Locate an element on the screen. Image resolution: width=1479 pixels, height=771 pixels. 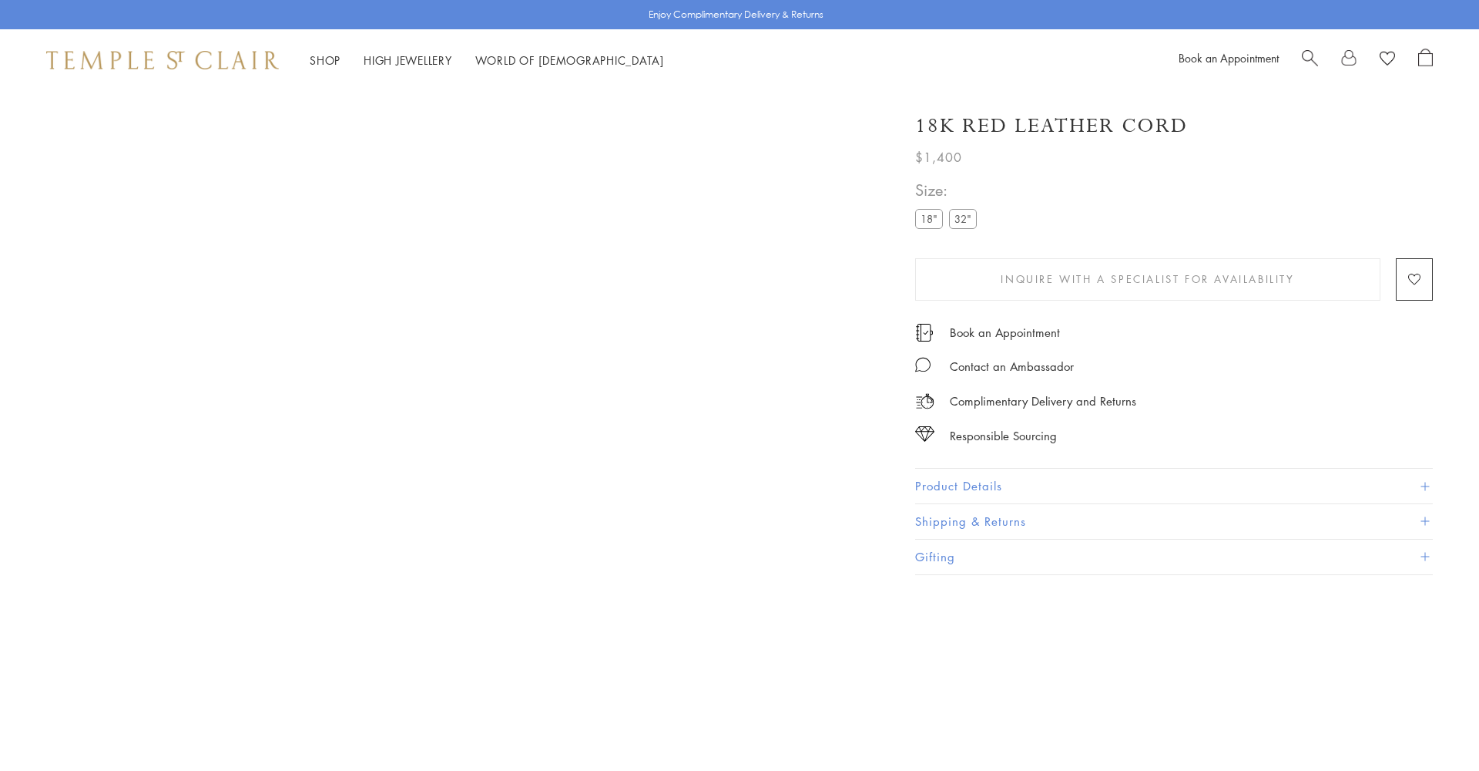
p: Complimentary Delivery and Returns is located at coordinates (1043, 401).